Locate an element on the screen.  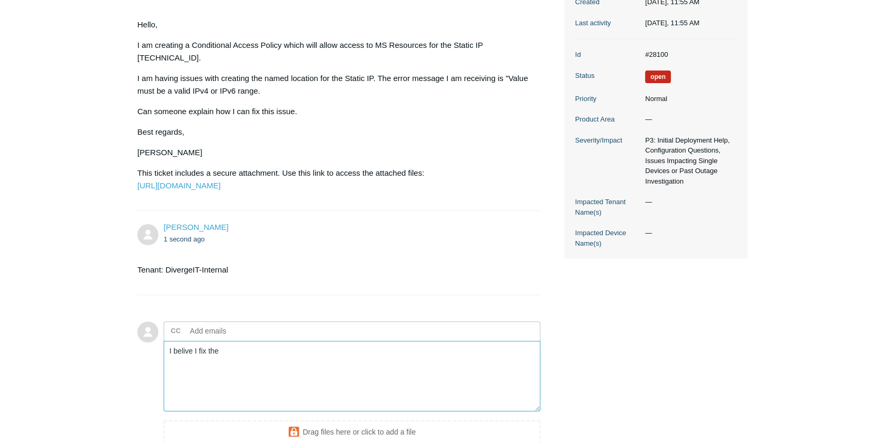
p: Tenant: DivergeIT-Internal is located at coordinates (333, 270).